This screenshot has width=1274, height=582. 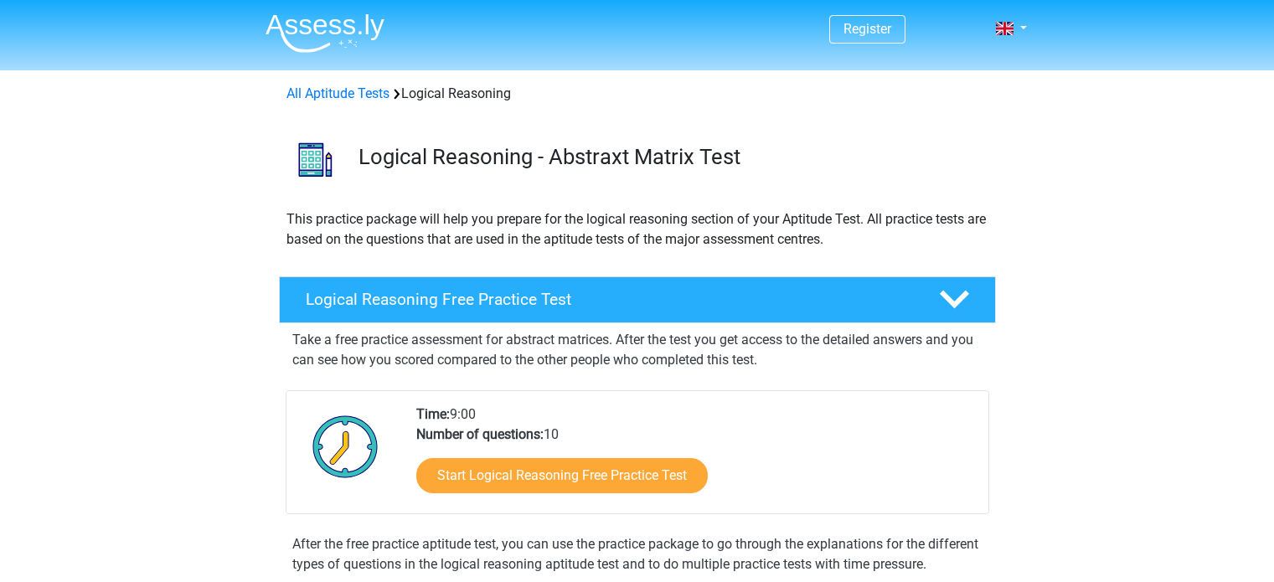 I want to click on a: Logical Reasoning Free Practice Test, so click(x=637, y=300).